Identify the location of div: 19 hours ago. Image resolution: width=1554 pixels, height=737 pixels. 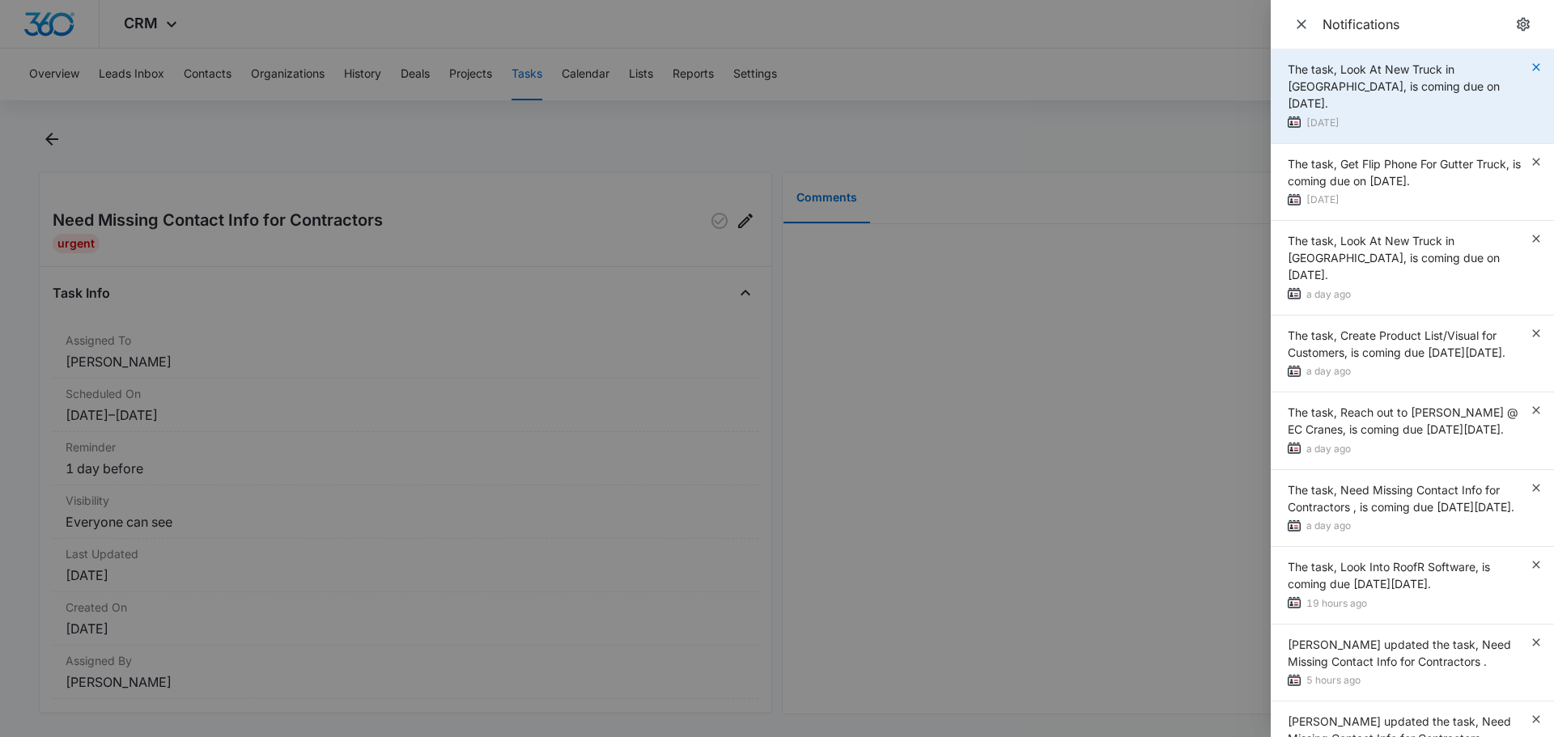
(1408, 604).